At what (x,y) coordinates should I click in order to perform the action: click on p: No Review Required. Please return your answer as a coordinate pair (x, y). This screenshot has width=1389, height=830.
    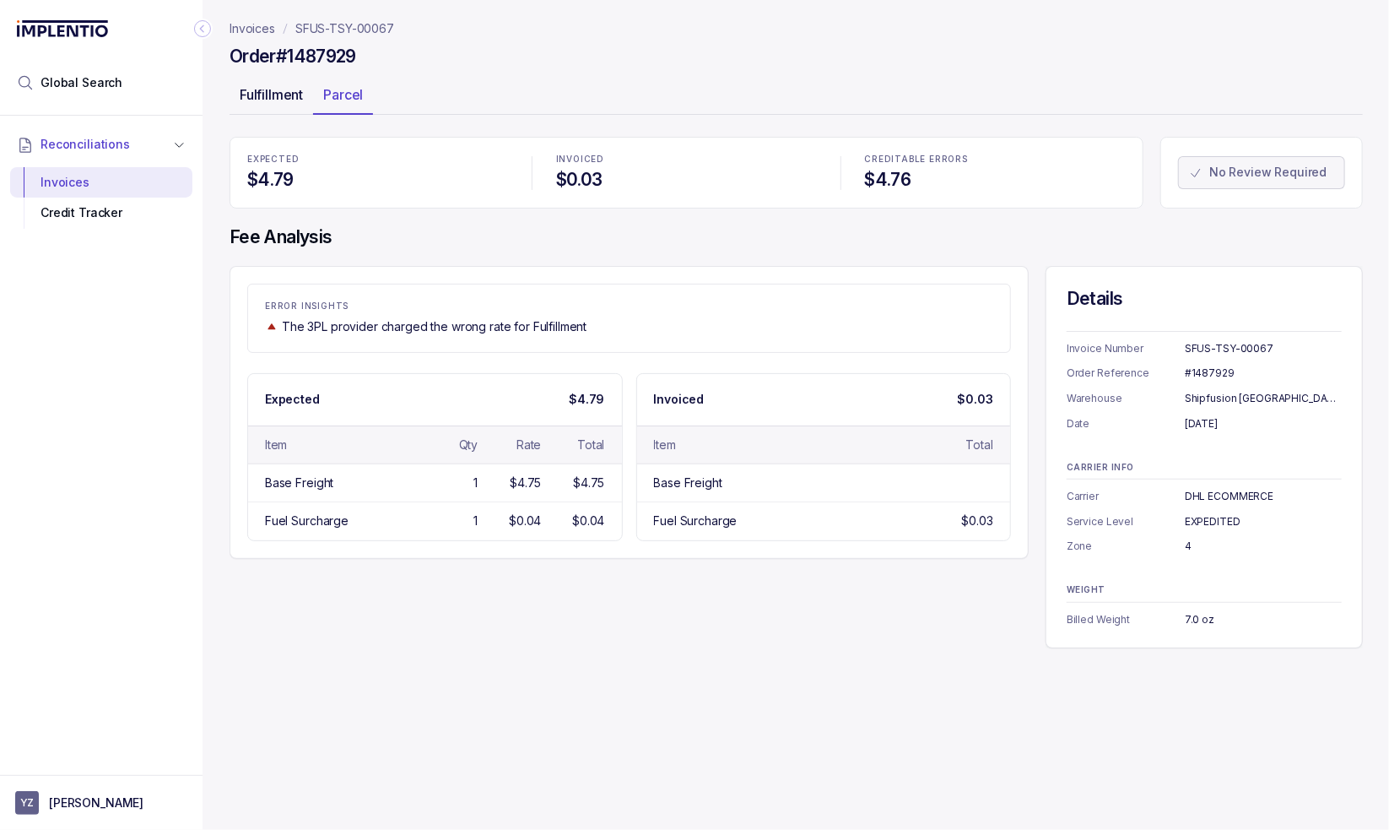
    Looking at the image, I should click on (1268, 172).